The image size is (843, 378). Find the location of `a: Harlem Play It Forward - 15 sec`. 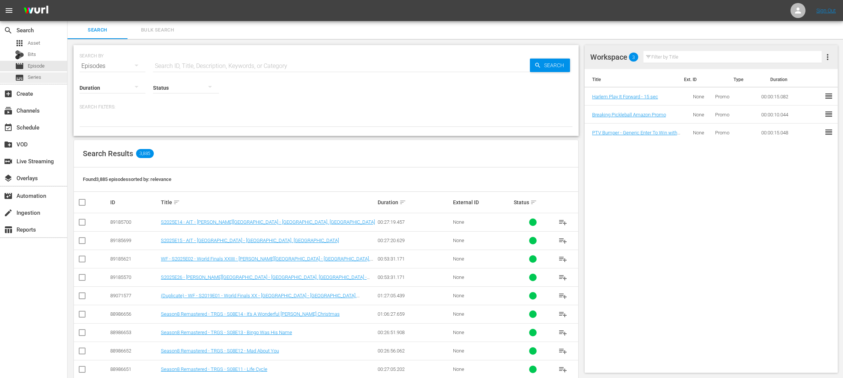

a: Harlem Play It Forward - 15 sec is located at coordinates (625, 96).